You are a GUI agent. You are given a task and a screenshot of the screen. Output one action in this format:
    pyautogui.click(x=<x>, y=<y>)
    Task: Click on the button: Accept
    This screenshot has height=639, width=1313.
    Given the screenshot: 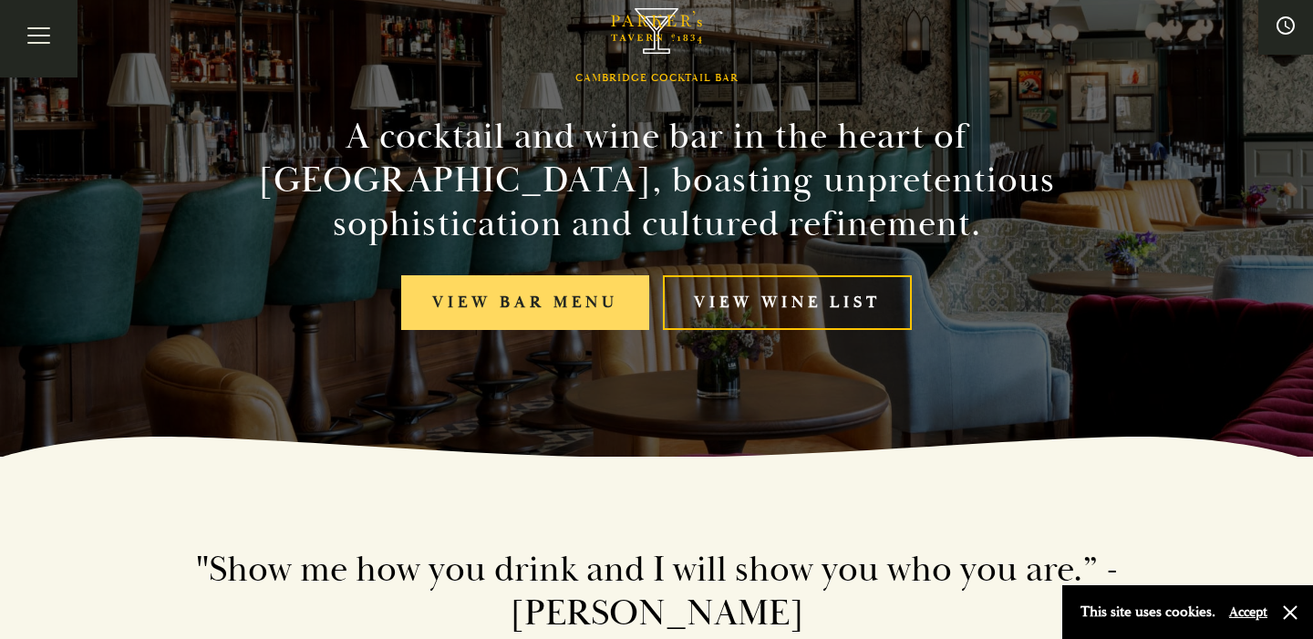 What is the action you would take?
    pyautogui.click(x=1248, y=612)
    